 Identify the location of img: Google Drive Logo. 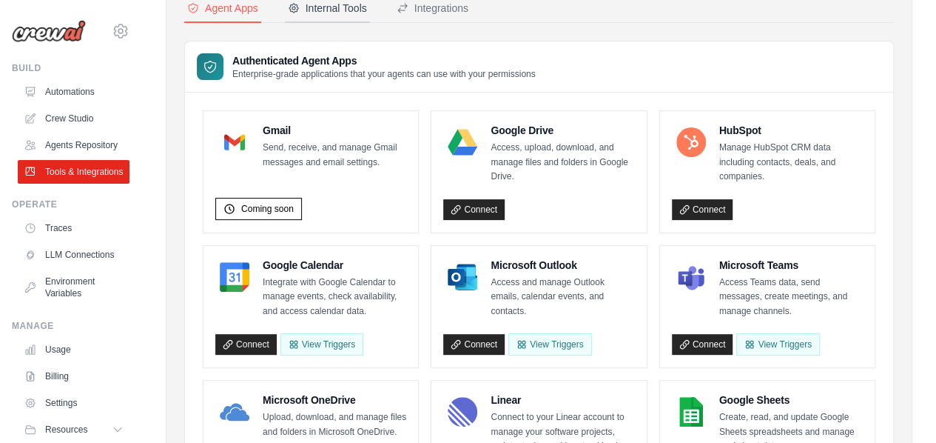
(463, 142).